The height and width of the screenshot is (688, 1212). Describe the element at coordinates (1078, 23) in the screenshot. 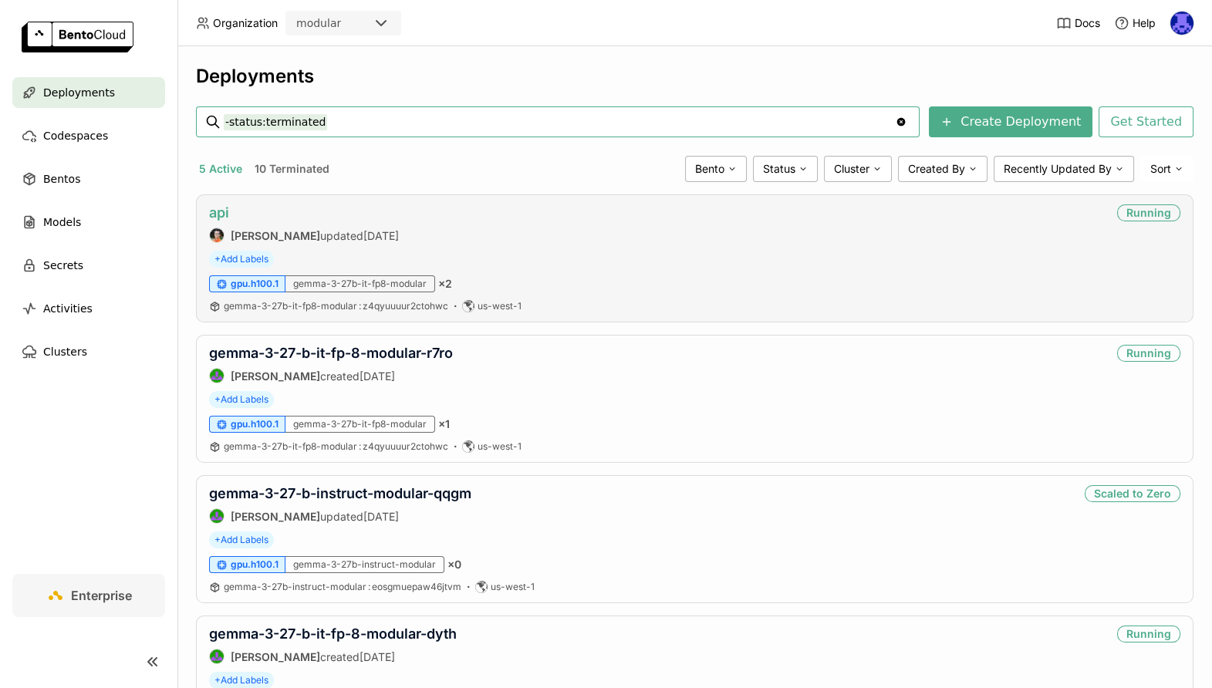

I see `a: Docs` at that location.